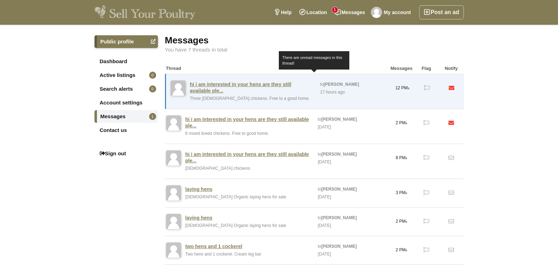  Describe the element at coordinates (145, 12) in the screenshot. I see `img: Sell Your Poultry` at that location.